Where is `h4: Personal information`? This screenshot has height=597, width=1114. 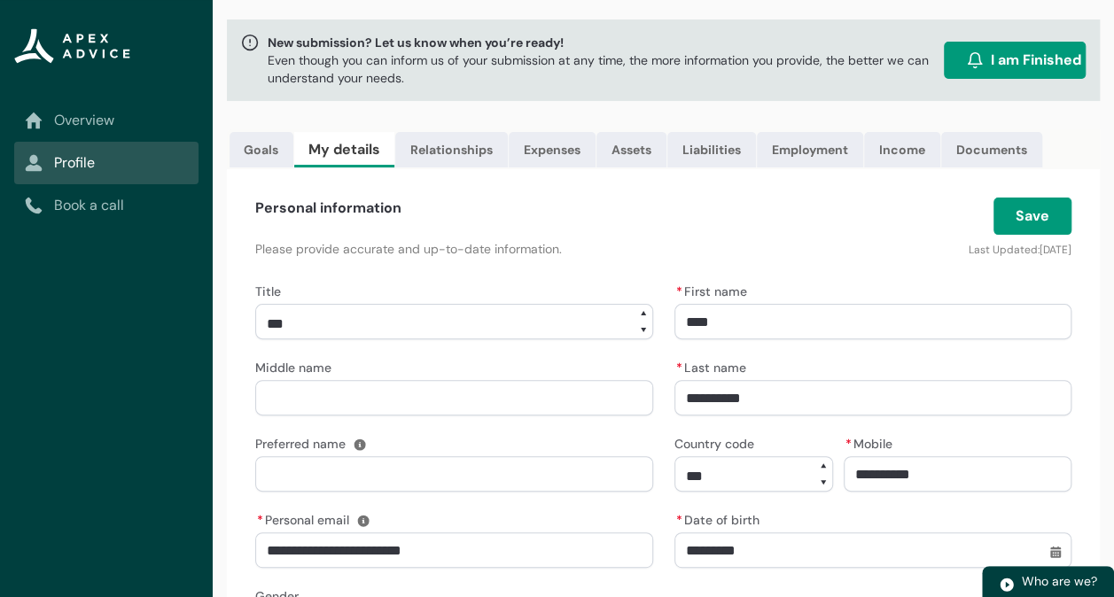 h4: Personal information is located at coordinates (328, 208).